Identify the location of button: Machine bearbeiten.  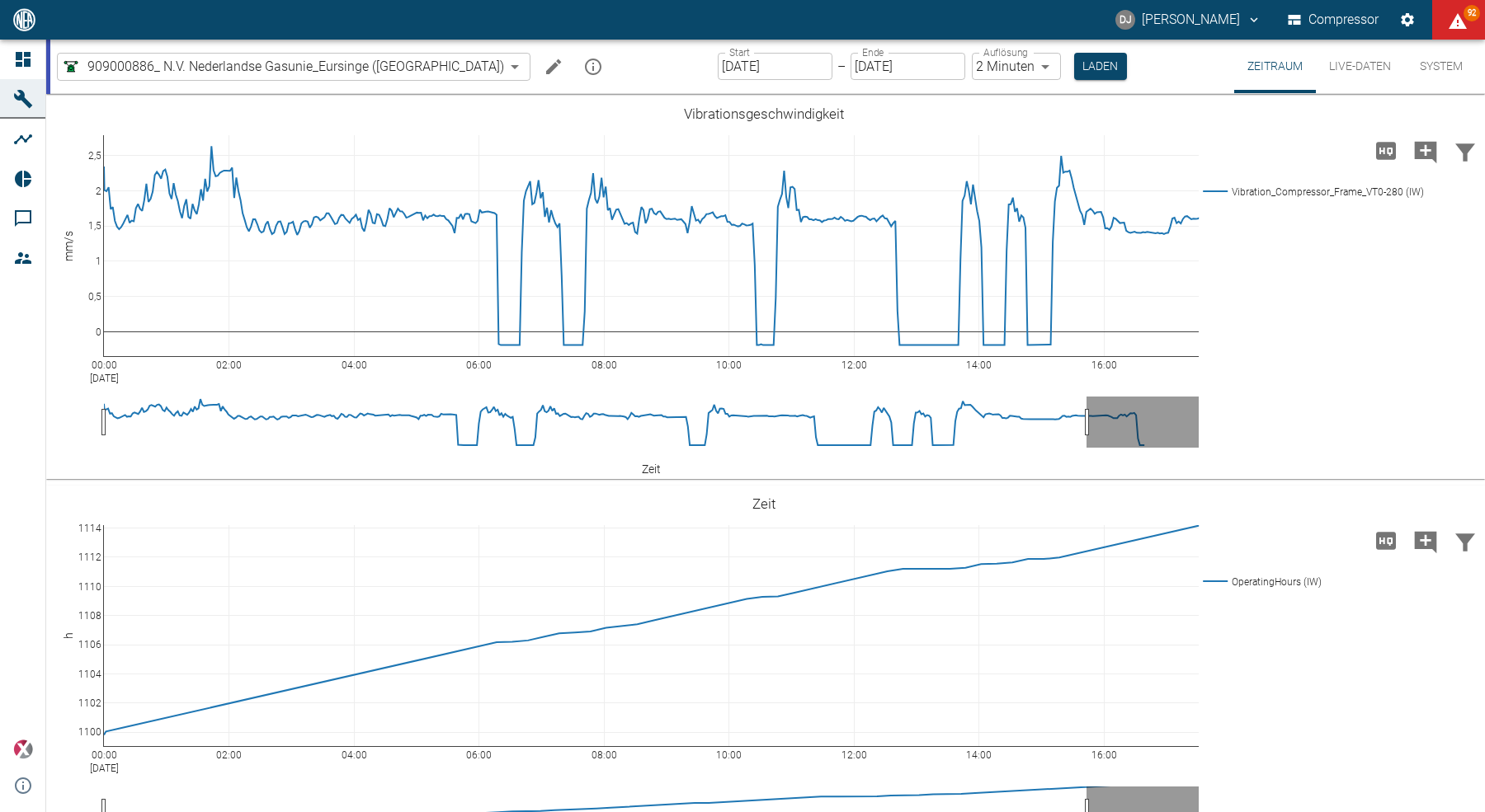
(554, 67).